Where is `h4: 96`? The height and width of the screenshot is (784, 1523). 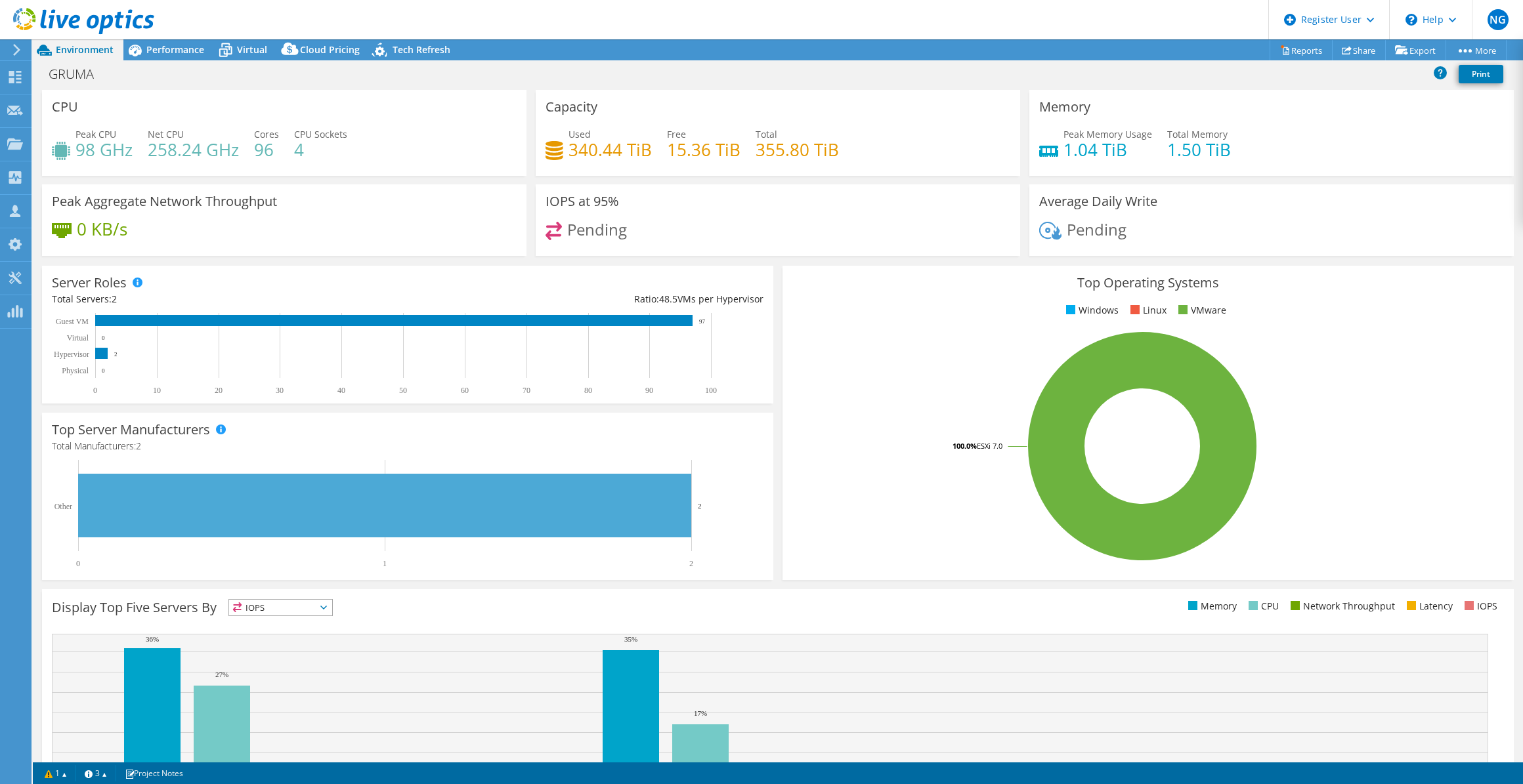 h4: 96 is located at coordinates (266, 150).